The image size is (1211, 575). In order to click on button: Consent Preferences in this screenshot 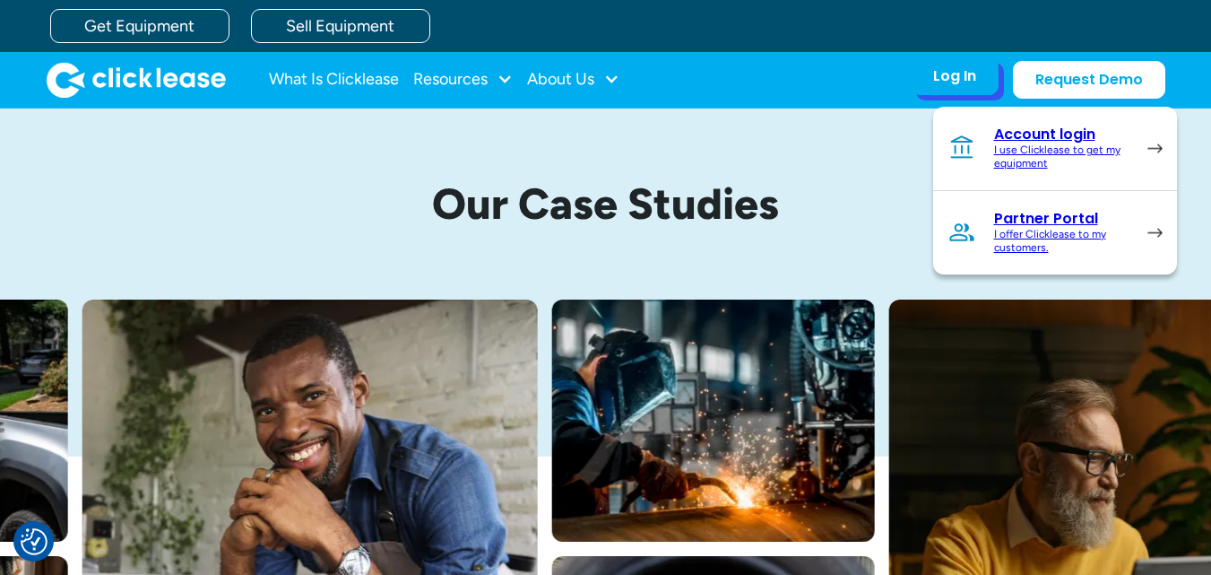, I will do `click(34, 541)`.